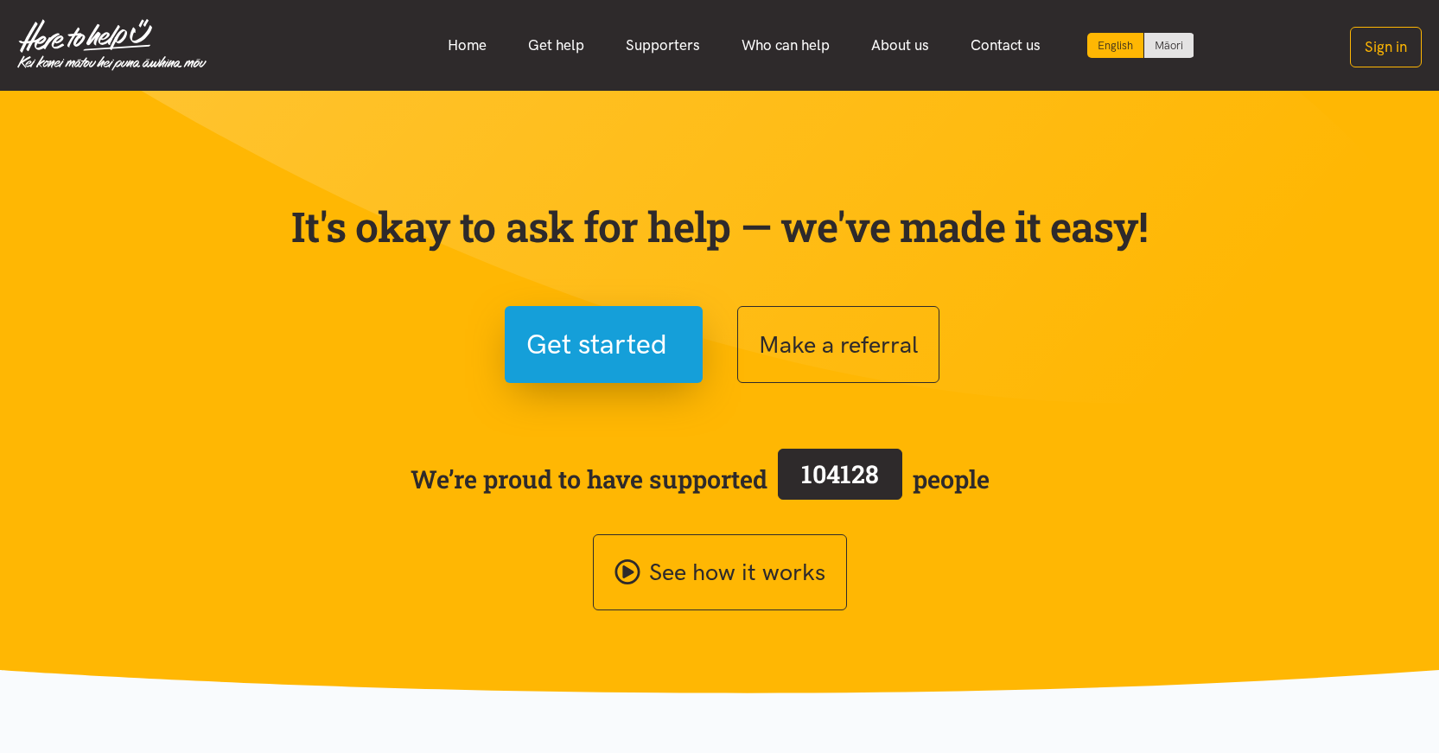 The width and height of the screenshot is (1439, 753). Describe the element at coordinates (785, 45) in the screenshot. I see `a: Who can help` at that location.